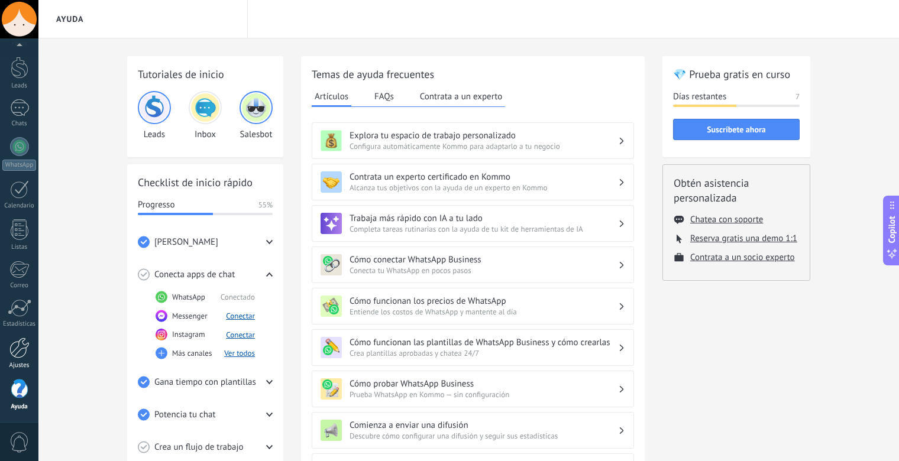  I want to click on span: Progresso, so click(156, 205).